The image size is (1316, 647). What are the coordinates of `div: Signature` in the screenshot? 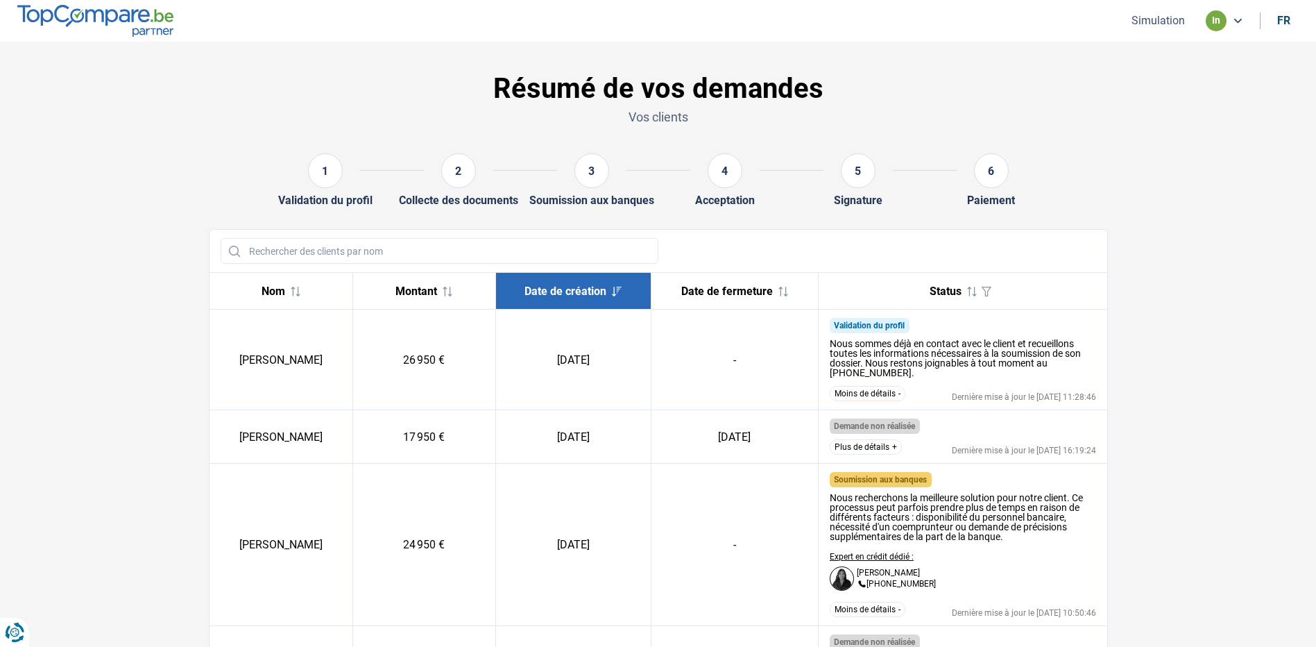 It's located at (858, 200).